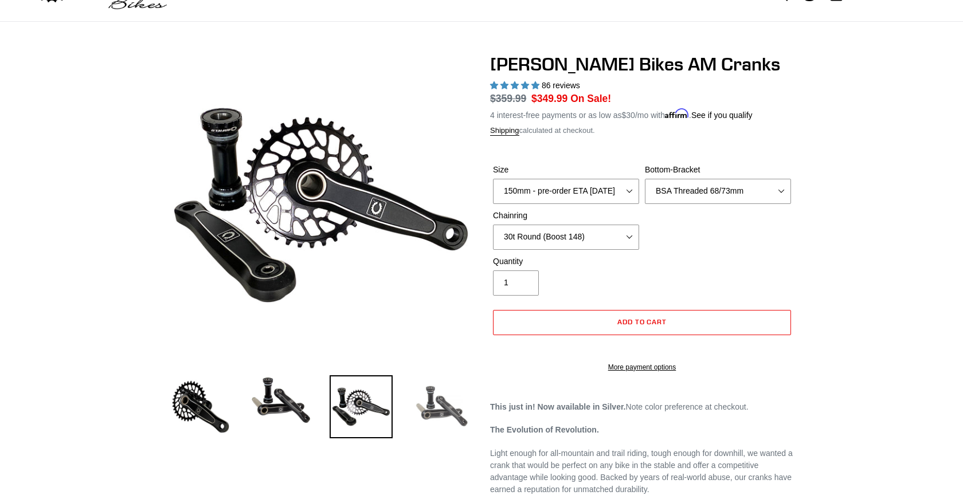  Describe the element at coordinates (642, 367) in the screenshot. I see `a: More payment options` at that location.